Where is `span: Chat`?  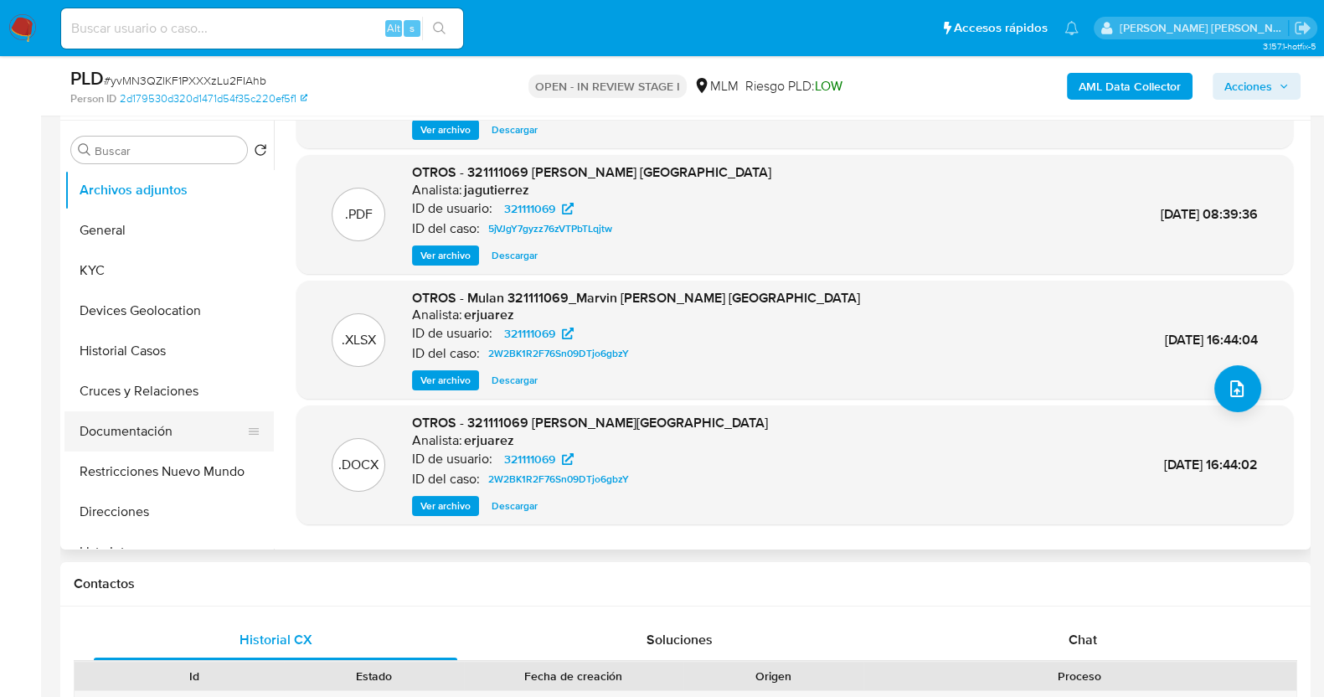
span: Chat is located at coordinates (1083, 639).